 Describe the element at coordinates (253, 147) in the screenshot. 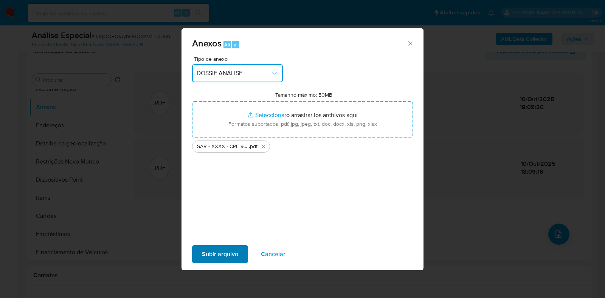

I see `span: .pdf` at that location.